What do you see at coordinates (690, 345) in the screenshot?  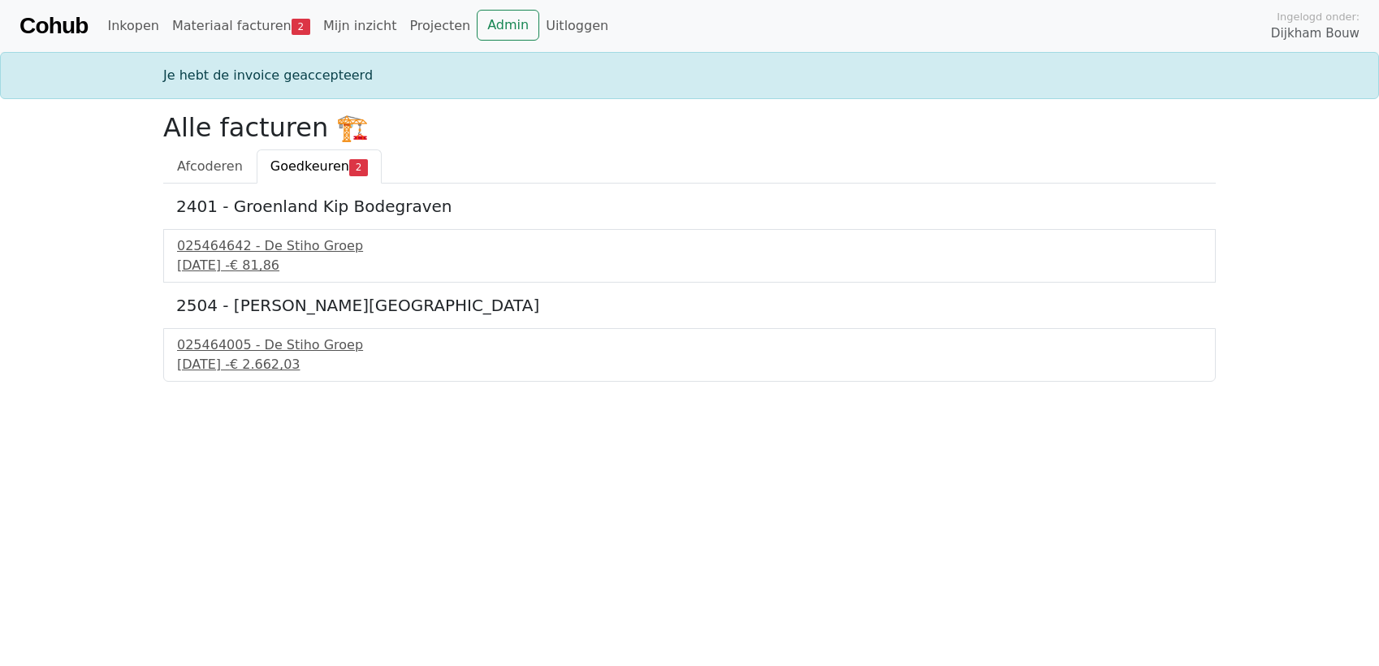 I see `div: 025464005 - De Stiho Groep` at bounding box center [690, 345].